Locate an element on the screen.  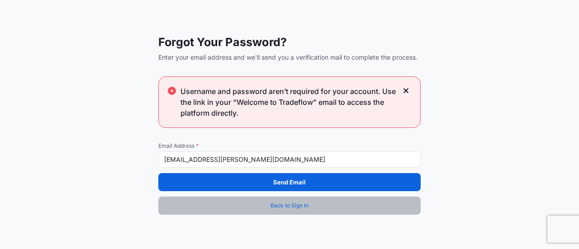
a: Back to Sign In is located at coordinates (289, 206).